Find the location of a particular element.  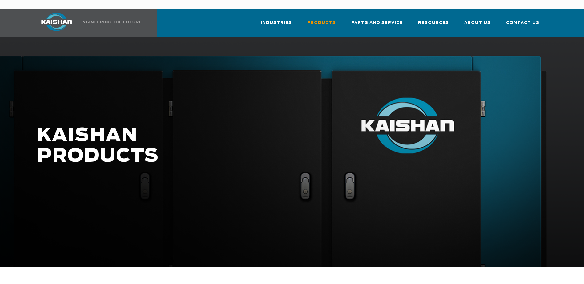

a: About Us is located at coordinates (477, 25).